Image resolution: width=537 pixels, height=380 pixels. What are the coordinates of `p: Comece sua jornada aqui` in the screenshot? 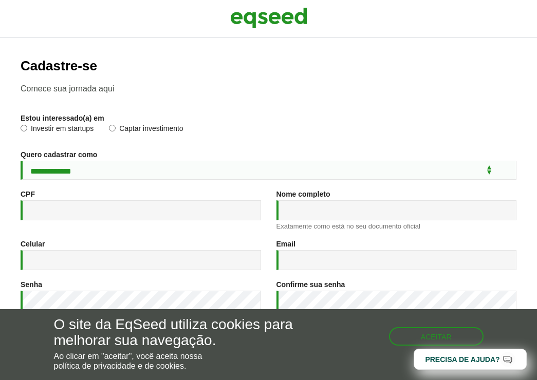 It's located at (268, 88).